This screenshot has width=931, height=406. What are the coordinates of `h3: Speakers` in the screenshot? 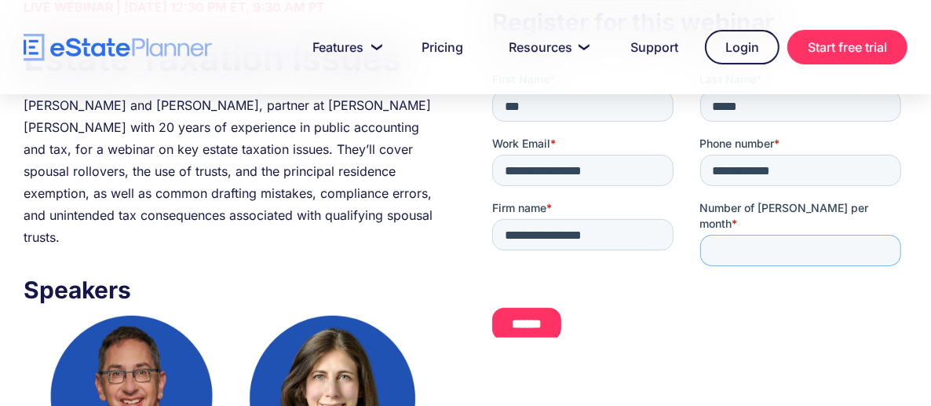 It's located at (231, 290).